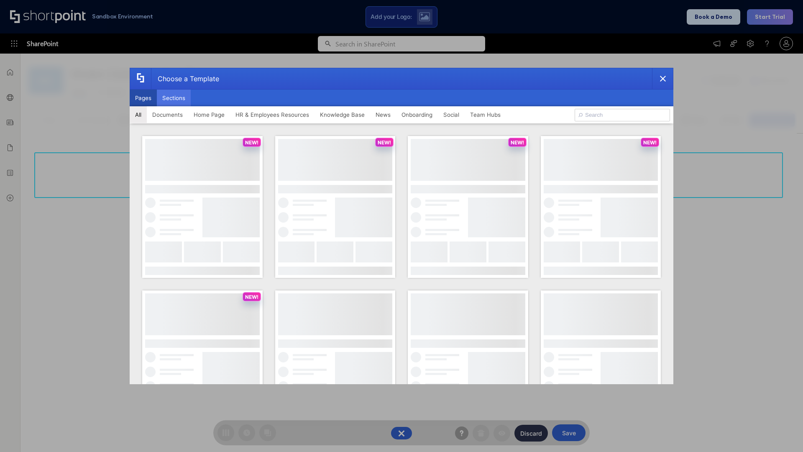  I want to click on button: Knowledge Base, so click(342, 115).